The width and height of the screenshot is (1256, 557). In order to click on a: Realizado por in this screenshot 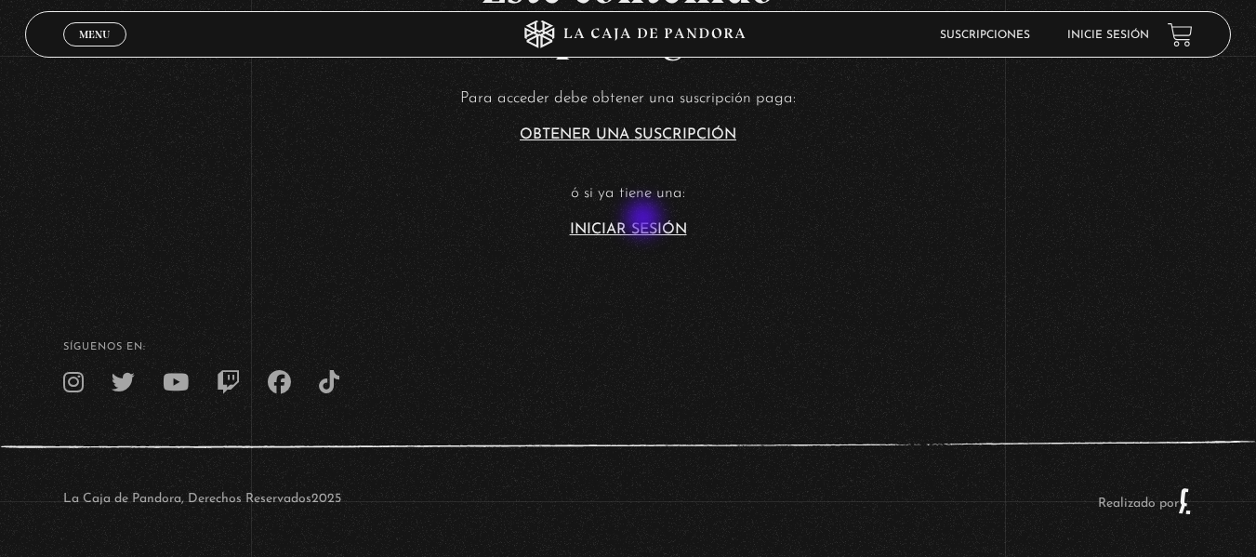, I will do `click(1145, 503)`.